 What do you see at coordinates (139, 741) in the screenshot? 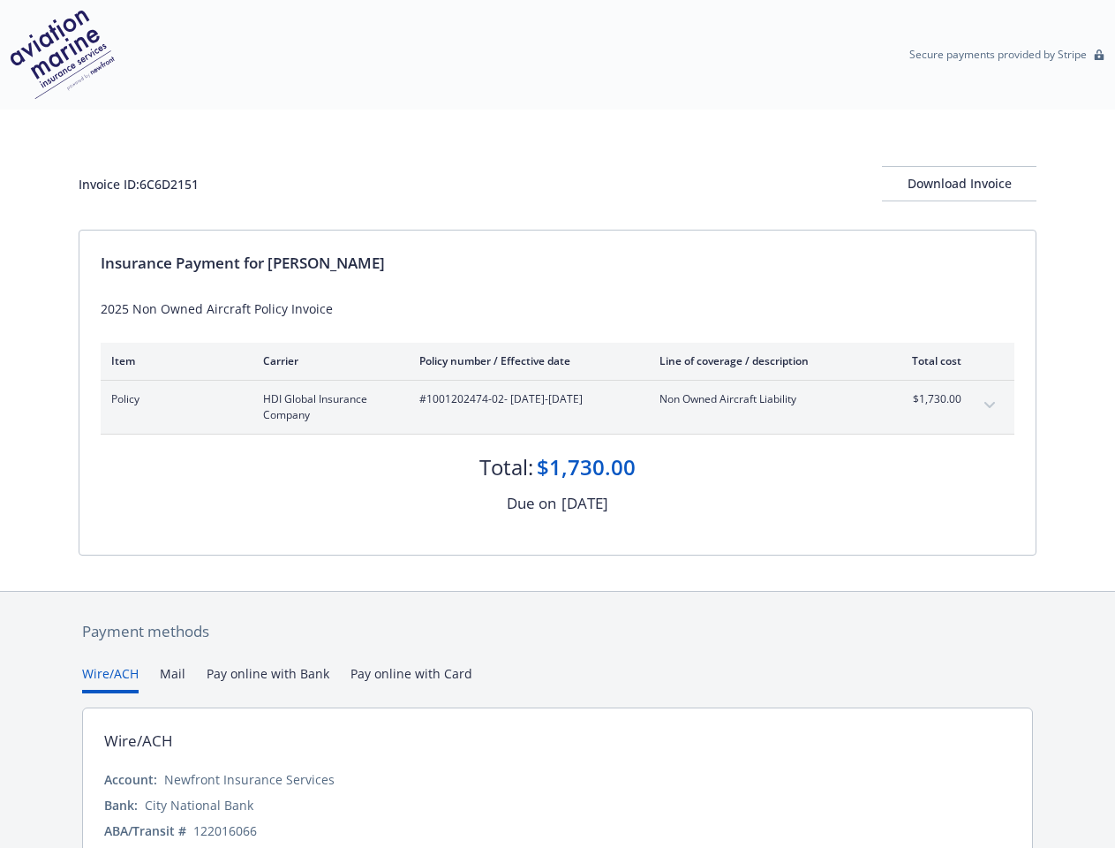
I see `div: Wire/ACH` at bounding box center [139, 741].